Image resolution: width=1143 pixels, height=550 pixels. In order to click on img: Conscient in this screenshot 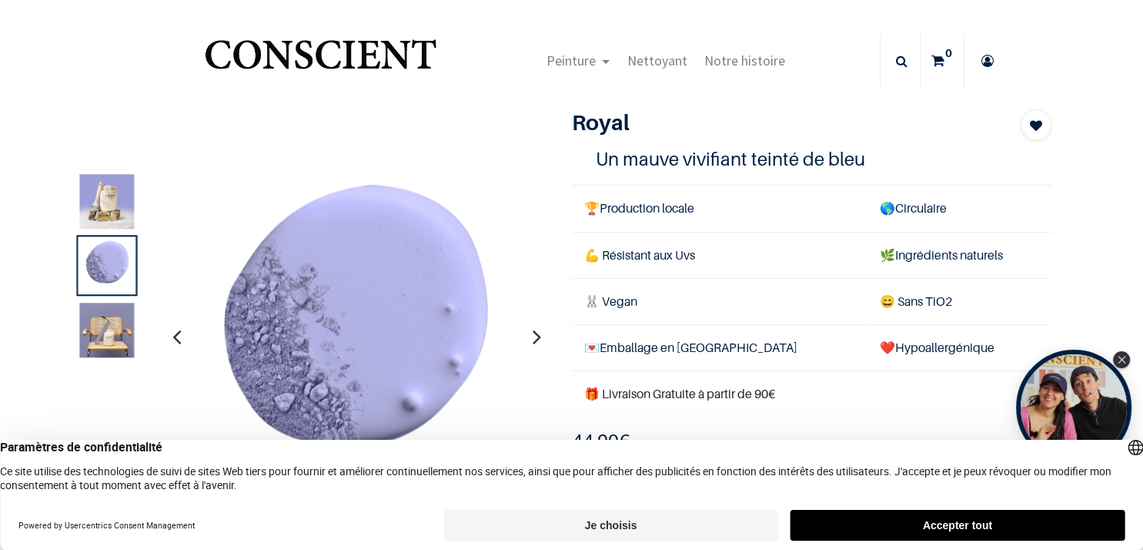, I will do `click(320, 61)`.